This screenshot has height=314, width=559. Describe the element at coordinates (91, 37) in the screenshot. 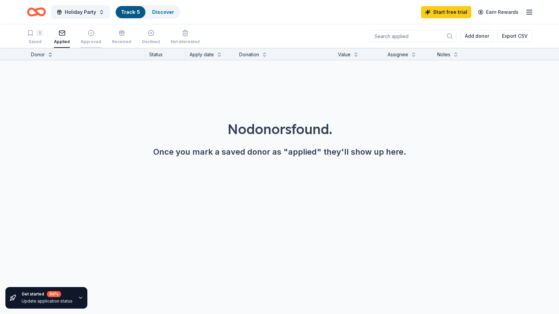

I see `button: Approved` at that location.